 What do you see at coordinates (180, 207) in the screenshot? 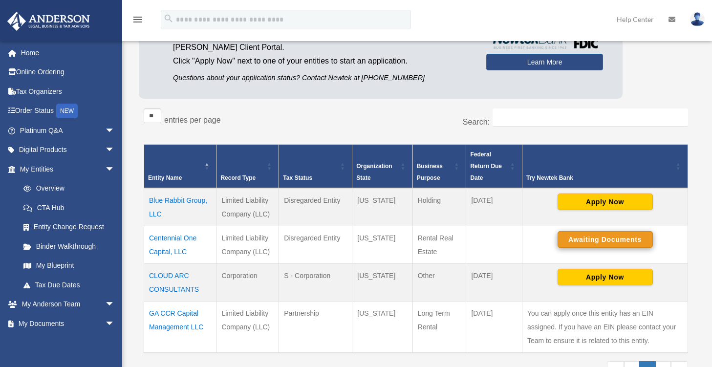
I see `td: Blue Rabbit Group, LLC` at bounding box center [180, 207].